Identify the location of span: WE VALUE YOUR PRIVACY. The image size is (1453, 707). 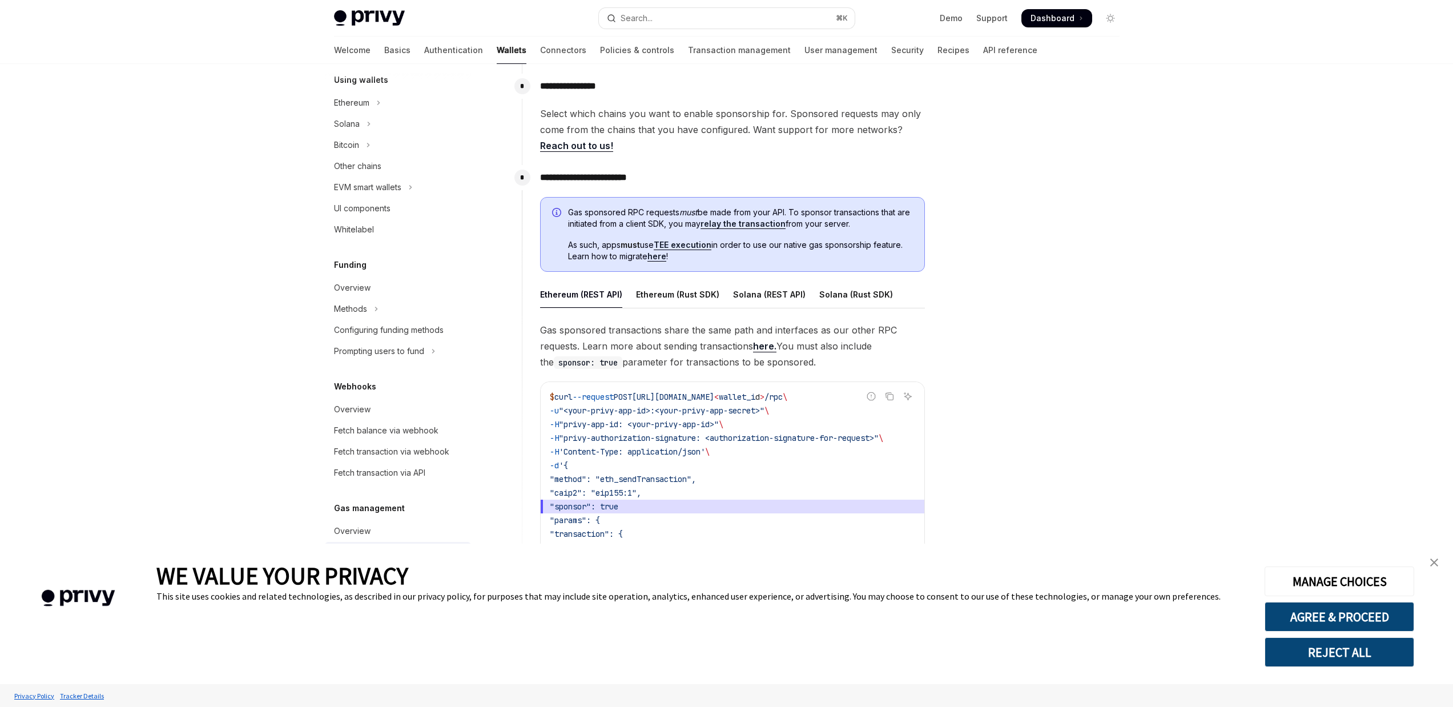
(282, 575).